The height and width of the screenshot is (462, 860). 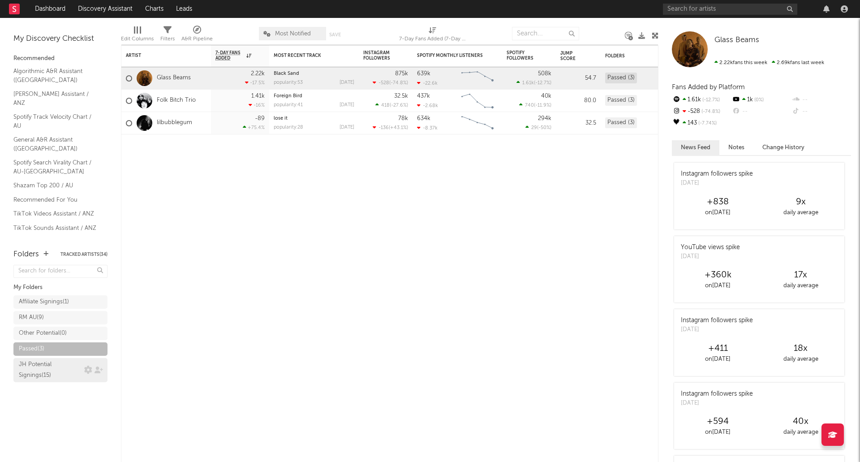 I want to click on input: Search..., so click(x=546, y=34).